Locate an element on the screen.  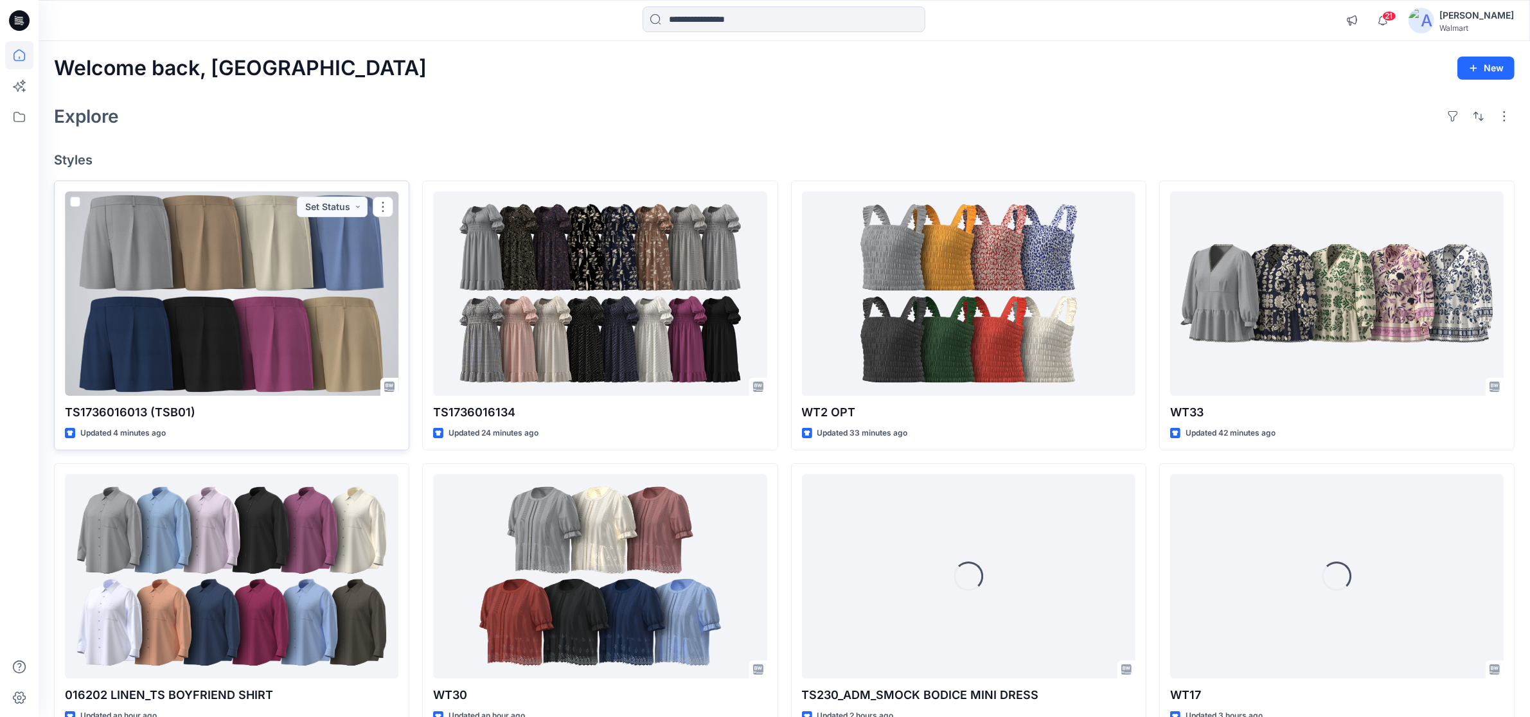
p: Updated 4 minutes ago is located at coordinates (123, 433).